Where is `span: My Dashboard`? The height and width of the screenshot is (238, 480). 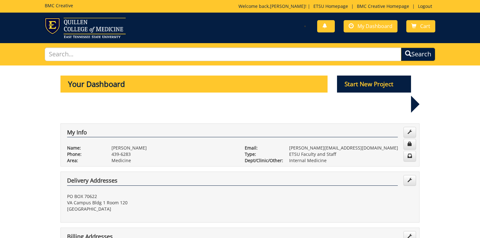
span: My Dashboard is located at coordinates (375, 26).